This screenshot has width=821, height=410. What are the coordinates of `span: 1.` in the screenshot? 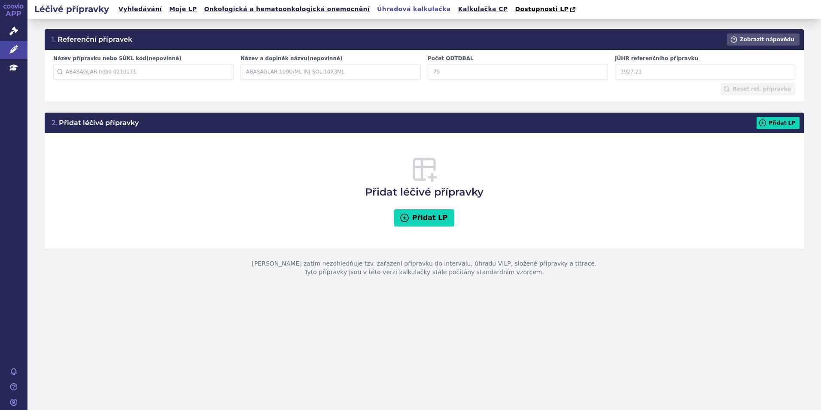 It's located at (54, 39).